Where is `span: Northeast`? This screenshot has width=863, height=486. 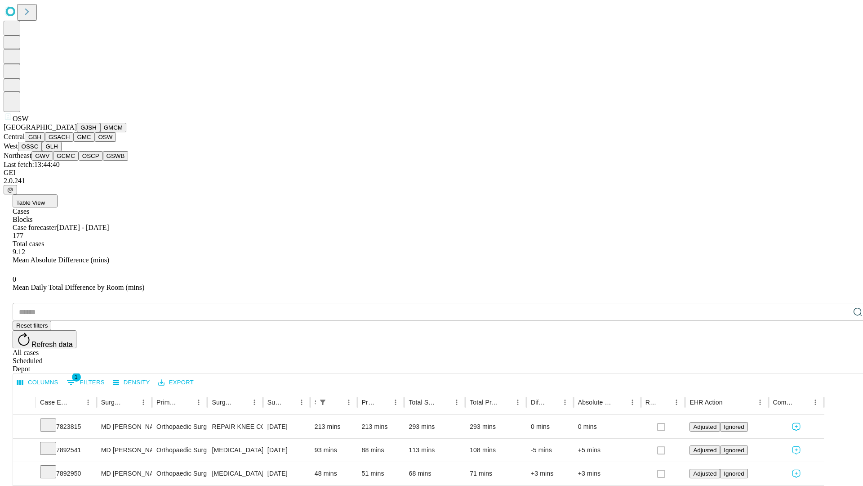
span: Northeast is located at coordinates (18, 155).